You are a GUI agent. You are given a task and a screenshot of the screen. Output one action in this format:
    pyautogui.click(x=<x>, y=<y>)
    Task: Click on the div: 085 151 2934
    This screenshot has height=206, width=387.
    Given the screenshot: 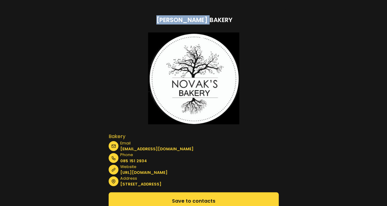 What is the action you would take?
    pyautogui.click(x=133, y=161)
    